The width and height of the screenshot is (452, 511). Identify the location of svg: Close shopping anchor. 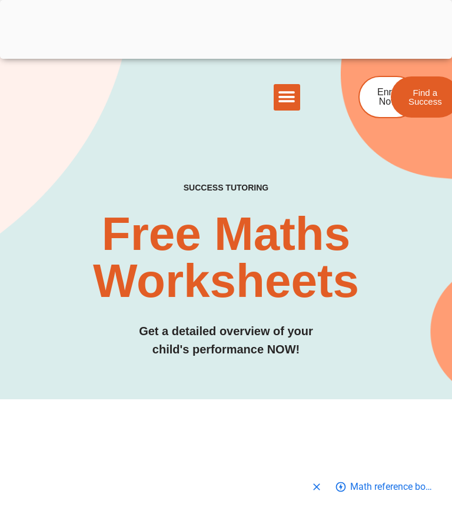
(316, 487).